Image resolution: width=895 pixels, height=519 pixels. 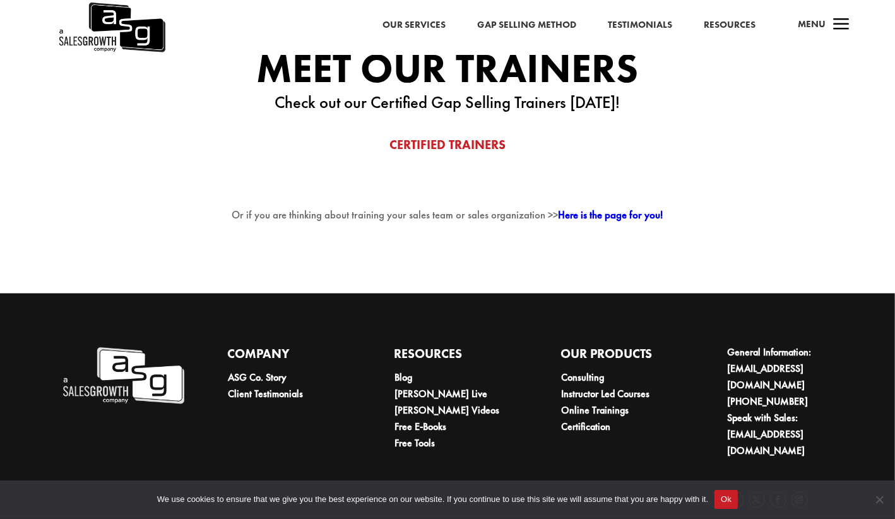 I want to click on p: Or if you are thinking about training your sales team or sales organization >>, so click(x=448, y=215).